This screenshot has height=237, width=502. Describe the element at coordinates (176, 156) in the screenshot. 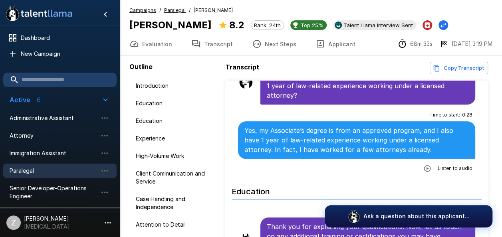

I see `div: High-Volume Work` at that location.